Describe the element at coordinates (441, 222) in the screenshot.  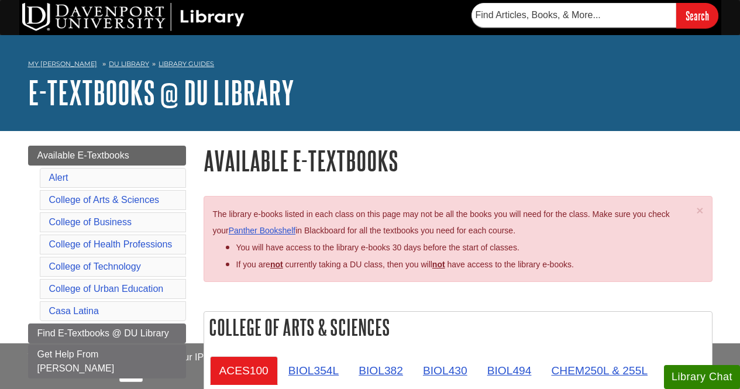
I see `span: The library e-books listed in each class on this page may not be all the books you will need for ...` at that location.